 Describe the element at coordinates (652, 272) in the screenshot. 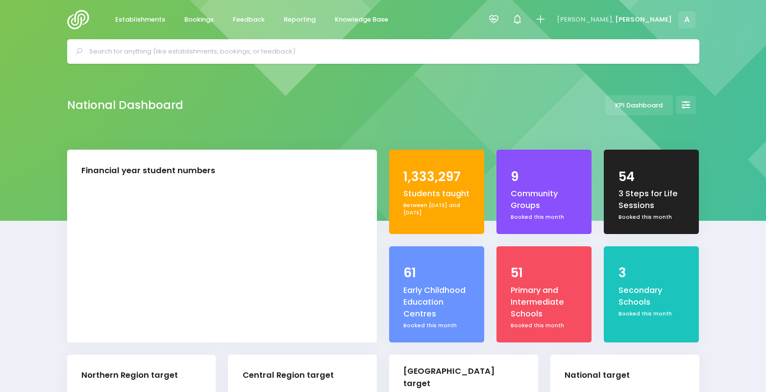

I see `div: 3` at that location.